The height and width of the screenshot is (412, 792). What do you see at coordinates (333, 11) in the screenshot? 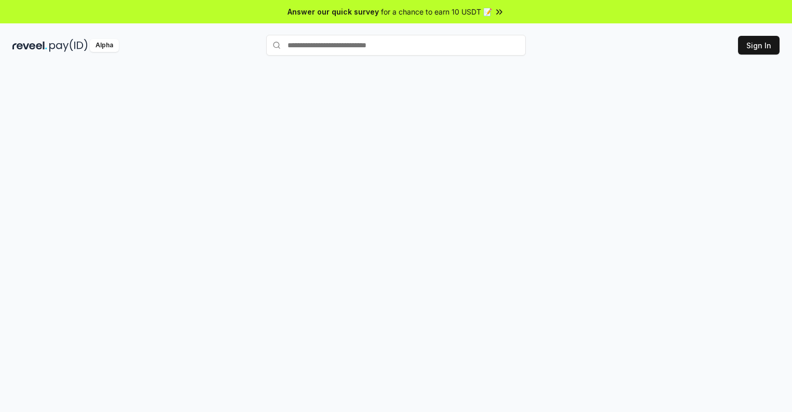
I see `span: Answer our quick survey` at bounding box center [333, 11].